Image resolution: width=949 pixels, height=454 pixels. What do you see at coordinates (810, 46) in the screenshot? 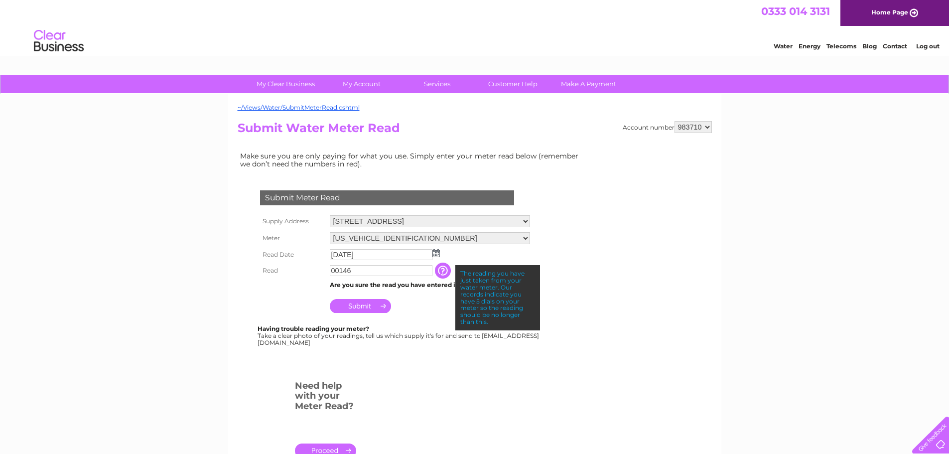
I see `a: Energy` at bounding box center [810, 46].